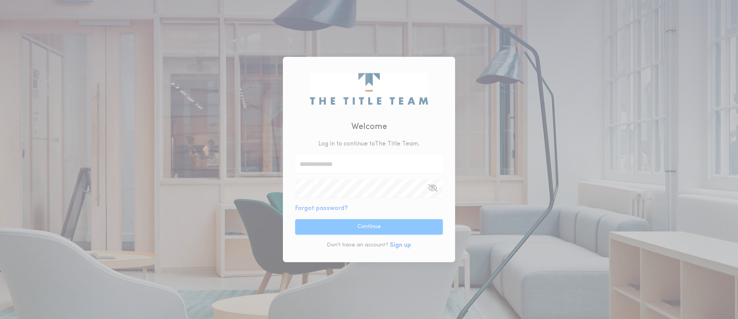 This screenshot has width=738, height=319. What do you see at coordinates (401, 246) in the screenshot?
I see `button: Sign up` at bounding box center [401, 246].